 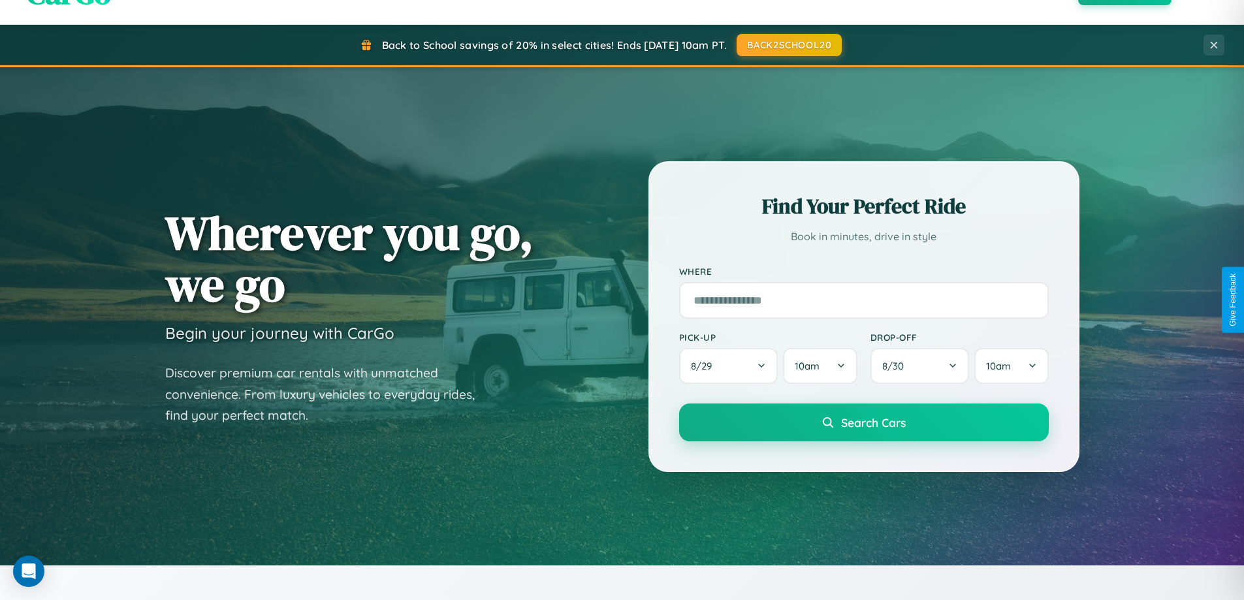 What do you see at coordinates (789, 45) in the screenshot?
I see `button: BACK2SCHOOL20` at bounding box center [789, 45].